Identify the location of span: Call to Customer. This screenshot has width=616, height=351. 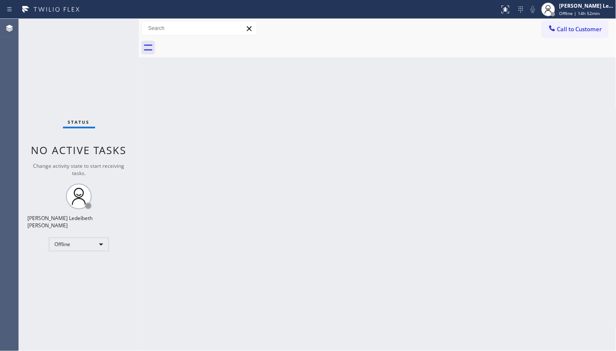
(579, 29).